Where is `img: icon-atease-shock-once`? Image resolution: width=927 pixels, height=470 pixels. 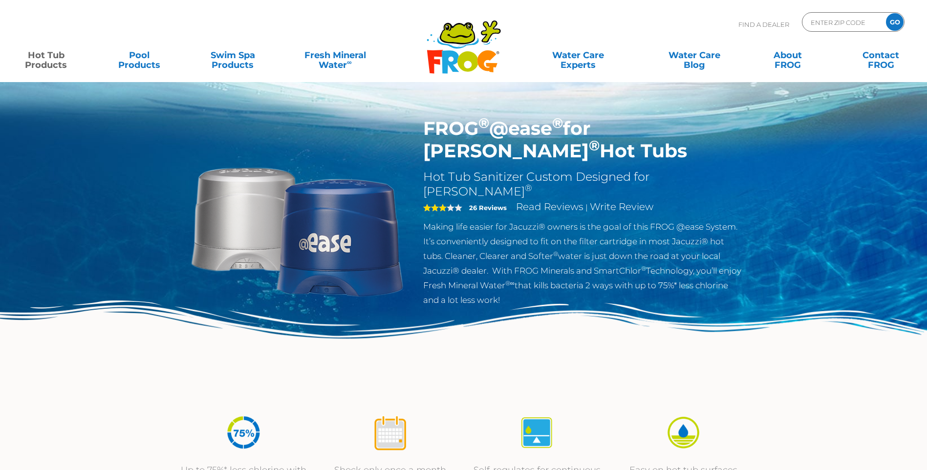 img: icon-atease-shock-once is located at coordinates (390, 432).